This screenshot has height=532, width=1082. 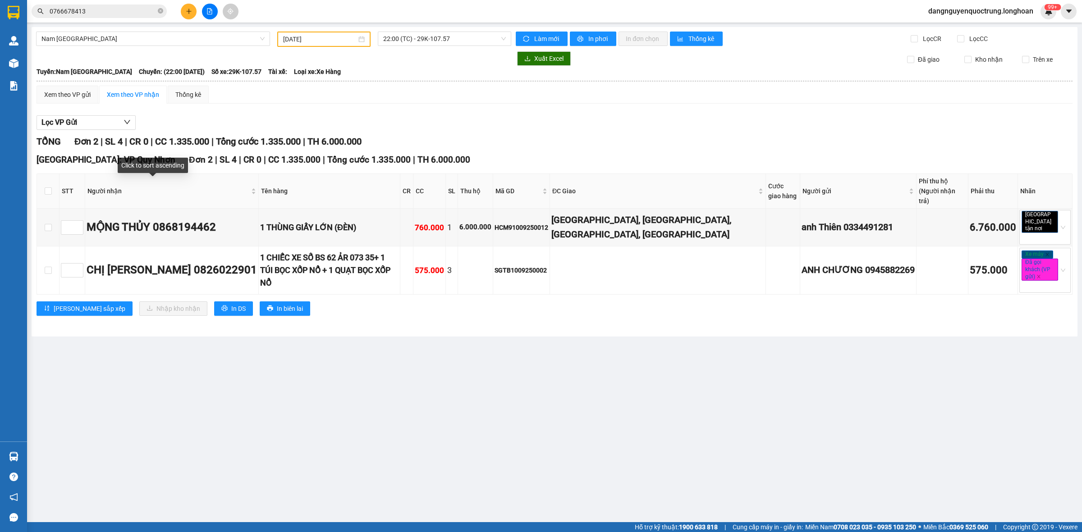 What do you see at coordinates (67, 95) in the screenshot?
I see `div: Xem theo VP gửi` at bounding box center [67, 95].